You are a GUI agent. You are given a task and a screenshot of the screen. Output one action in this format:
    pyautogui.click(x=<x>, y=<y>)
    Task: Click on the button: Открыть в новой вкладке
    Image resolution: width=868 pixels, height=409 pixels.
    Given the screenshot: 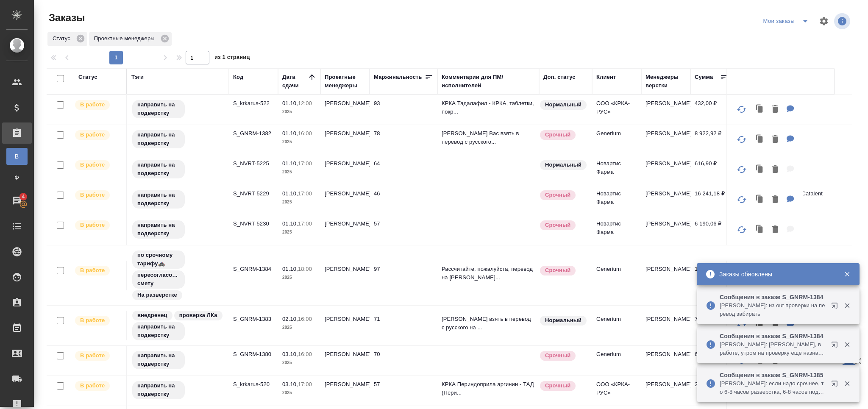 What is the action you would take?
    pyautogui.click(x=836, y=307)
    